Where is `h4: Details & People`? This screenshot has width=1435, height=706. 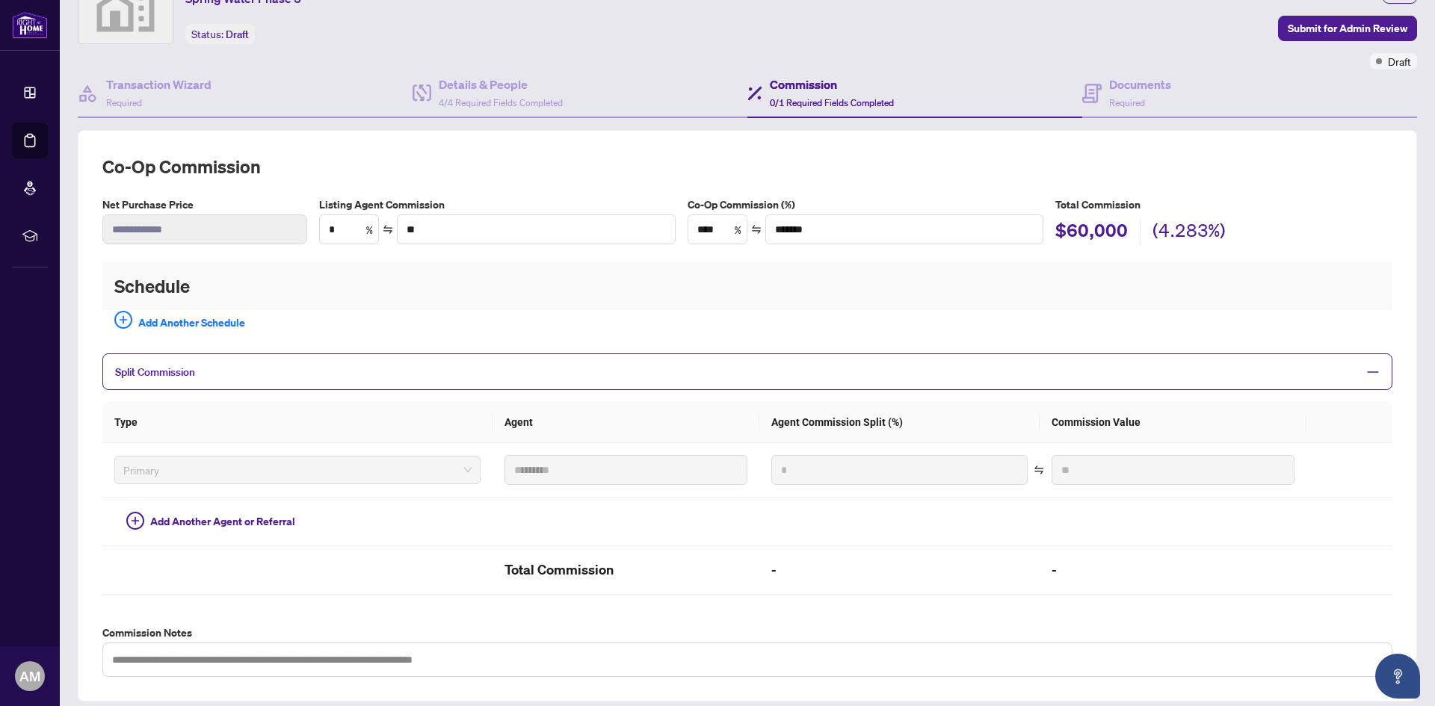
h4: Details & People is located at coordinates (501, 84).